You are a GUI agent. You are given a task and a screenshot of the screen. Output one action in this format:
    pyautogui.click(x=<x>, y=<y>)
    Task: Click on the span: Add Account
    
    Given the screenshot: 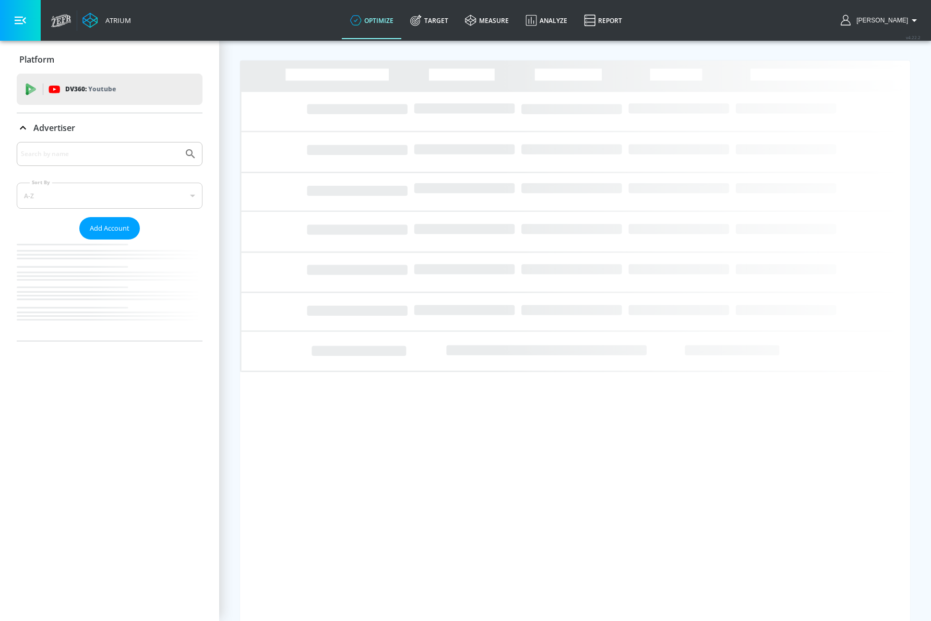 What is the action you would take?
    pyautogui.click(x=110, y=228)
    